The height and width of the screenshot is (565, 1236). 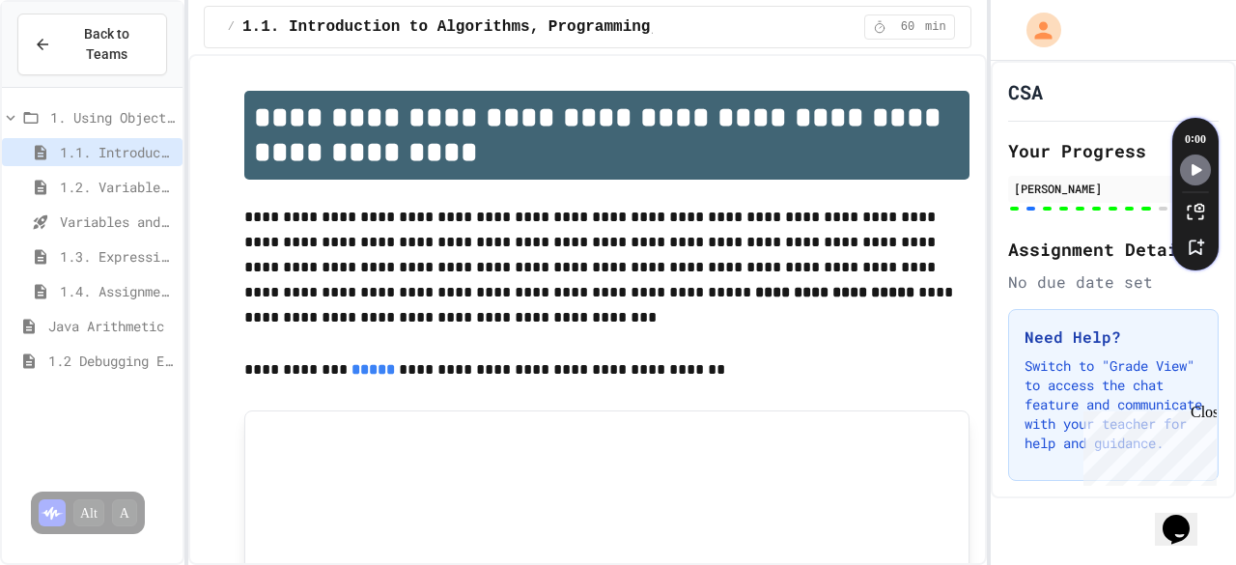 What do you see at coordinates (1114, 249) in the screenshot?
I see `h2: Assignment Details` at bounding box center [1114, 249].